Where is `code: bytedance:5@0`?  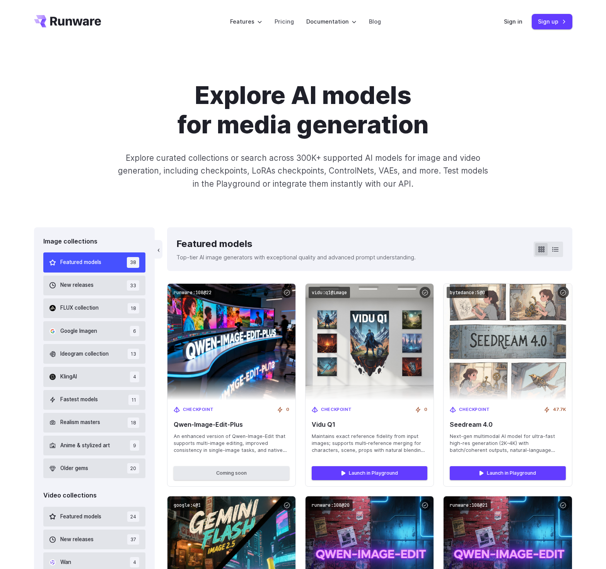 code: bytedance:5@0 is located at coordinates (467, 292).